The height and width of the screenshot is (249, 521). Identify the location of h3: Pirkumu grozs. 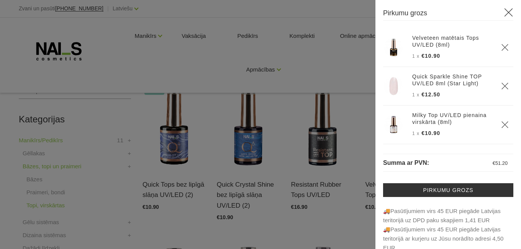
(448, 14).